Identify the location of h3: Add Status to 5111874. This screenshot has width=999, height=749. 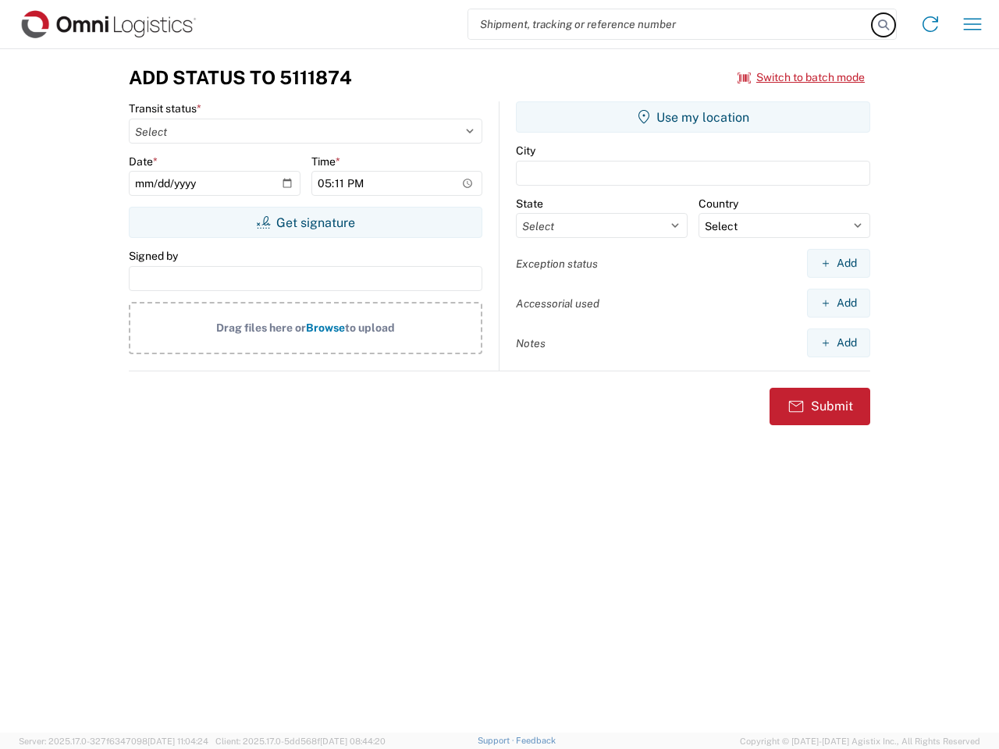
(240, 77).